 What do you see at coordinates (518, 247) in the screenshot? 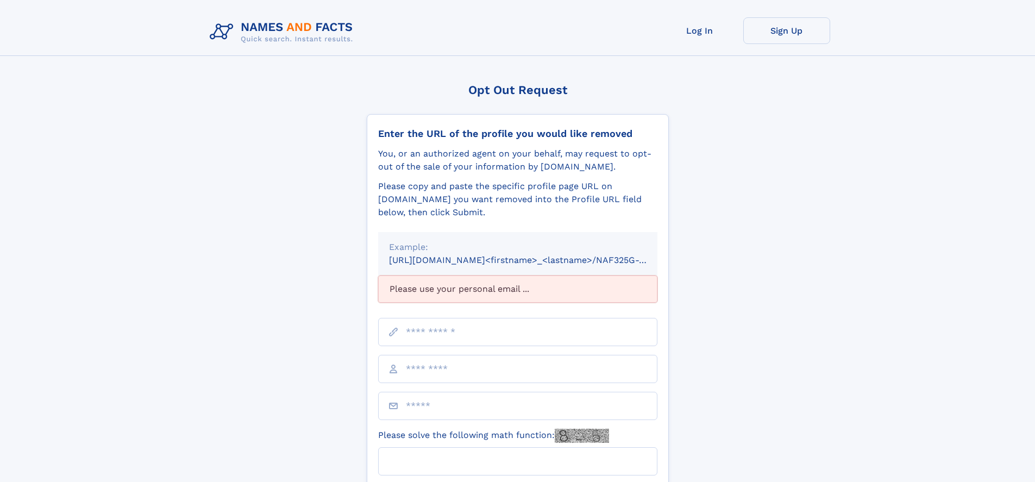
I see `div: Example:` at bounding box center [518, 247].